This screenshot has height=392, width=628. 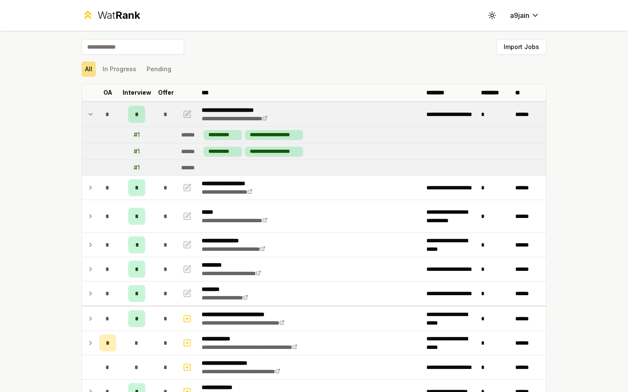 What do you see at coordinates (166, 93) in the screenshot?
I see `p: Offer` at bounding box center [166, 93].